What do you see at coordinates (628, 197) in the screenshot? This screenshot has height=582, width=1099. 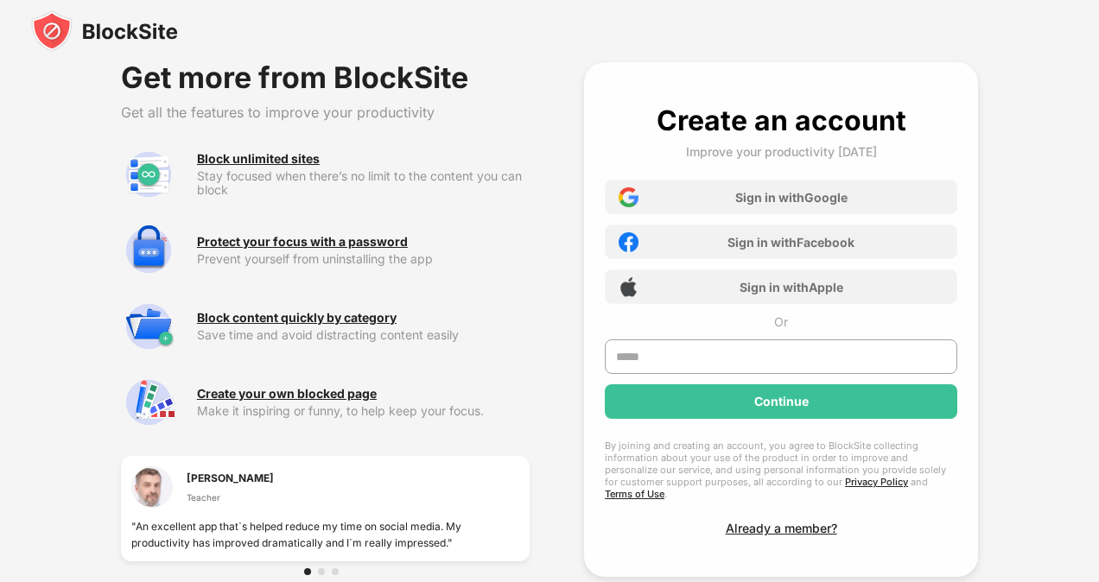 I see `img: google-icon.png` at bounding box center [628, 197].